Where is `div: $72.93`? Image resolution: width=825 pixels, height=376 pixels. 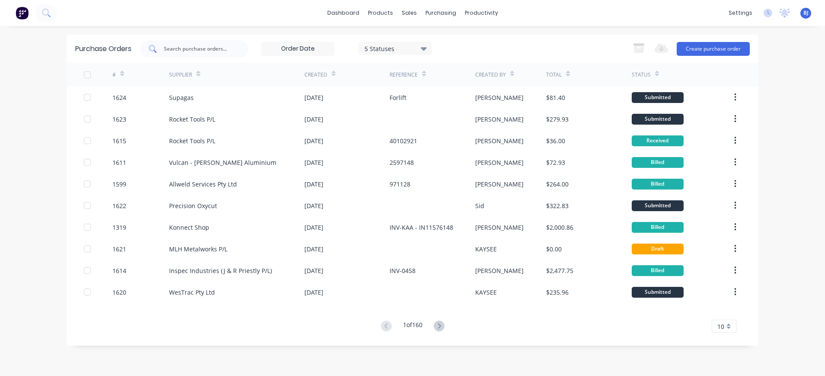
div: $72.93 is located at coordinates (556, 162).